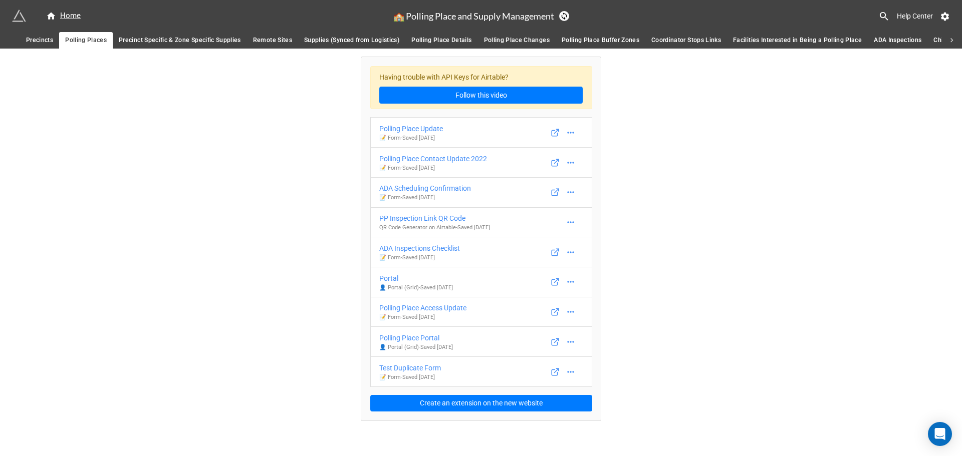 This screenshot has height=456, width=962. What do you see at coordinates (516, 40) in the screenshot?
I see `span: Polling Place Changes` at bounding box center [516, 40].